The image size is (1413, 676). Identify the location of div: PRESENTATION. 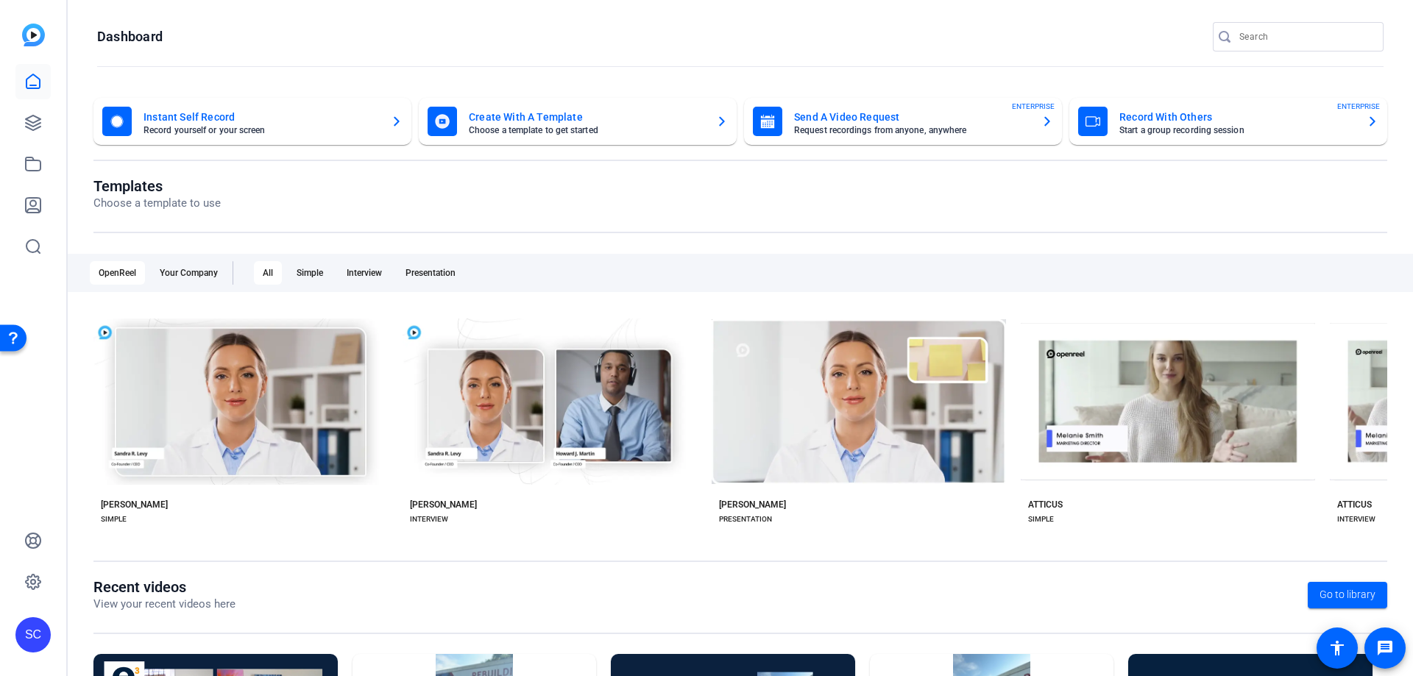
(746, 520).